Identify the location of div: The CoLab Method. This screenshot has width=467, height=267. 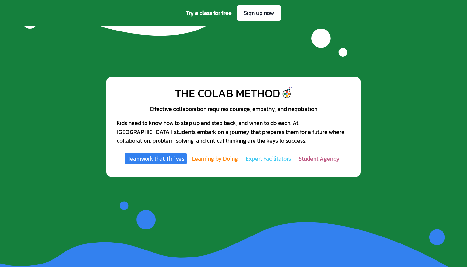
(227, 93).